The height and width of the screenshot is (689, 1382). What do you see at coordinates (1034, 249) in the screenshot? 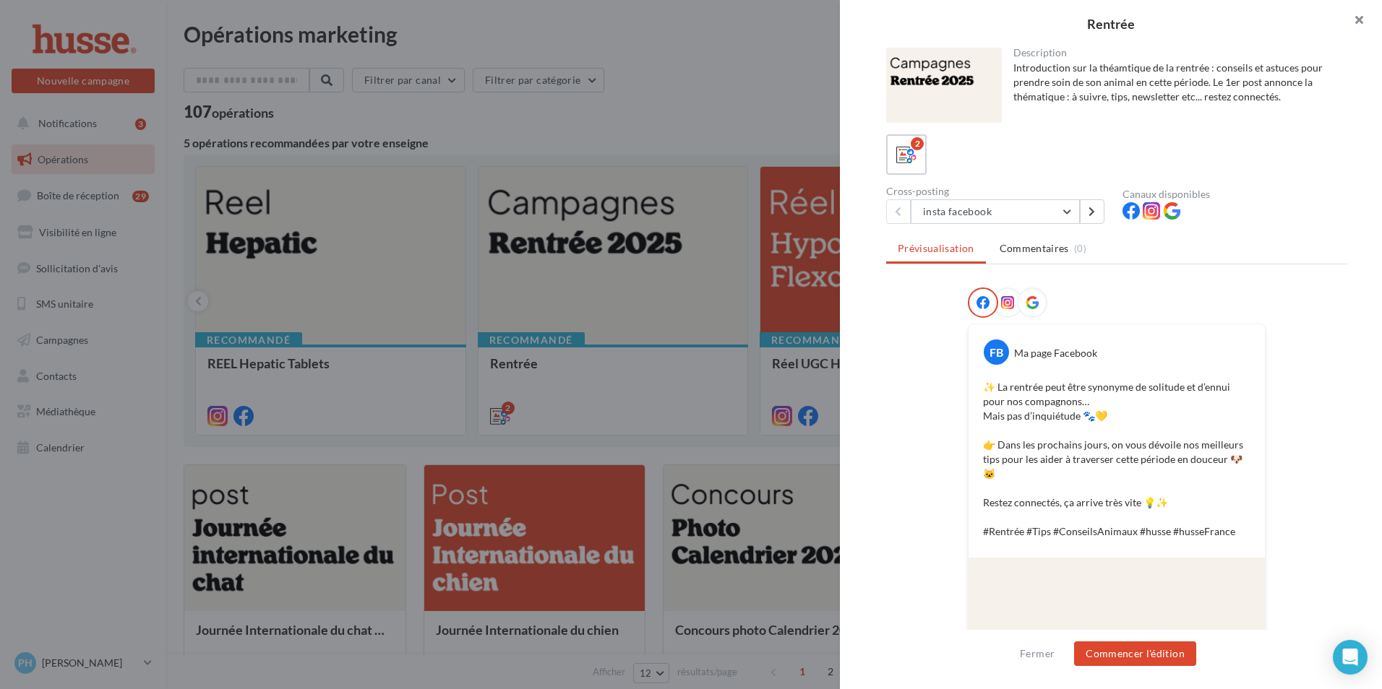
I see `span: Commentaires` at bounding box center [1034, 249].